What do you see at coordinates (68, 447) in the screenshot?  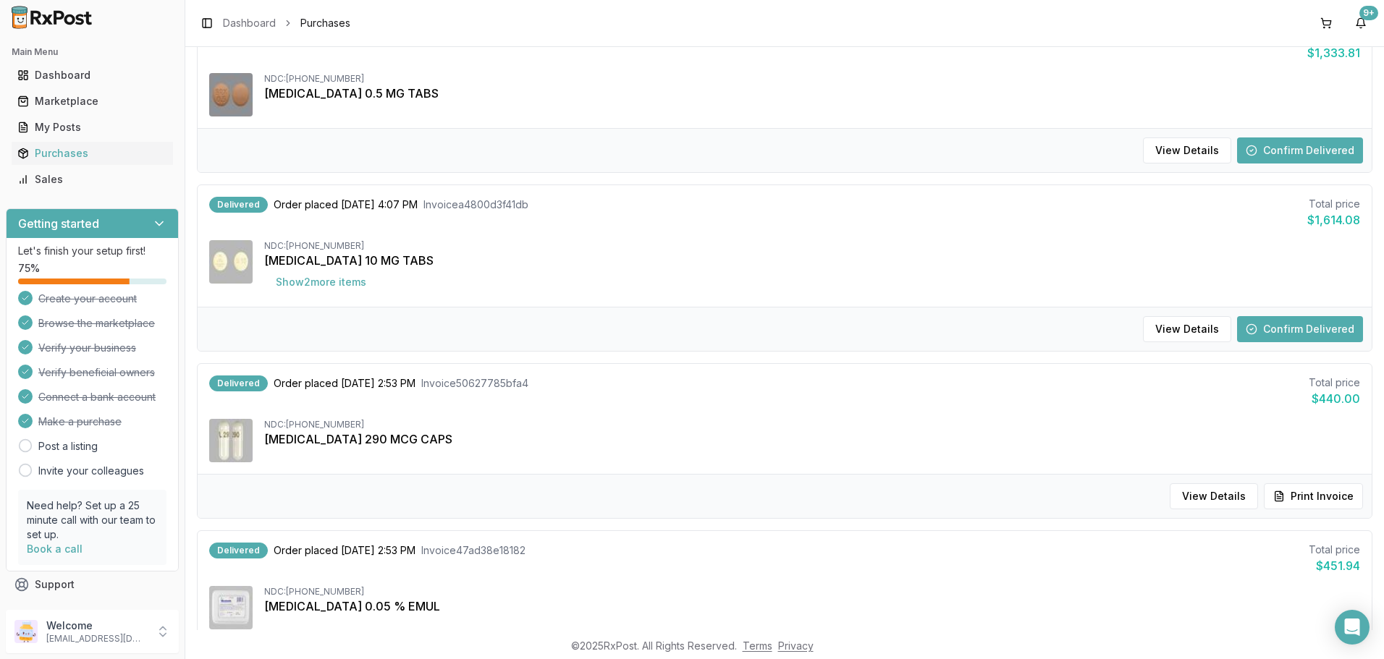 I see `a: Post a listing` at bounding box center [68, 447].